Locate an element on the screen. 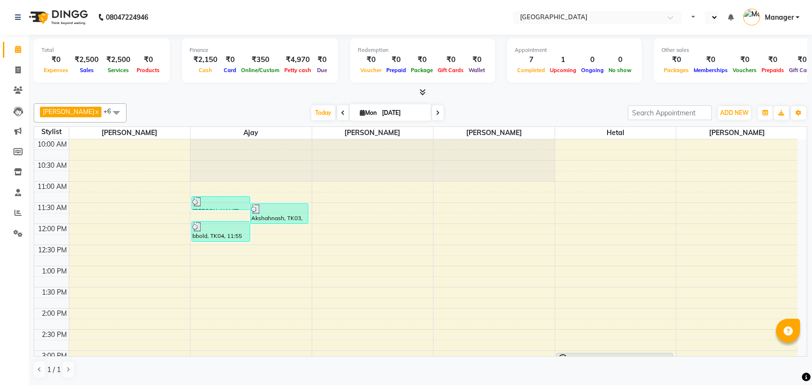 The image size is (812, 385). span: Vouchers is located at coordinates (744, 70).